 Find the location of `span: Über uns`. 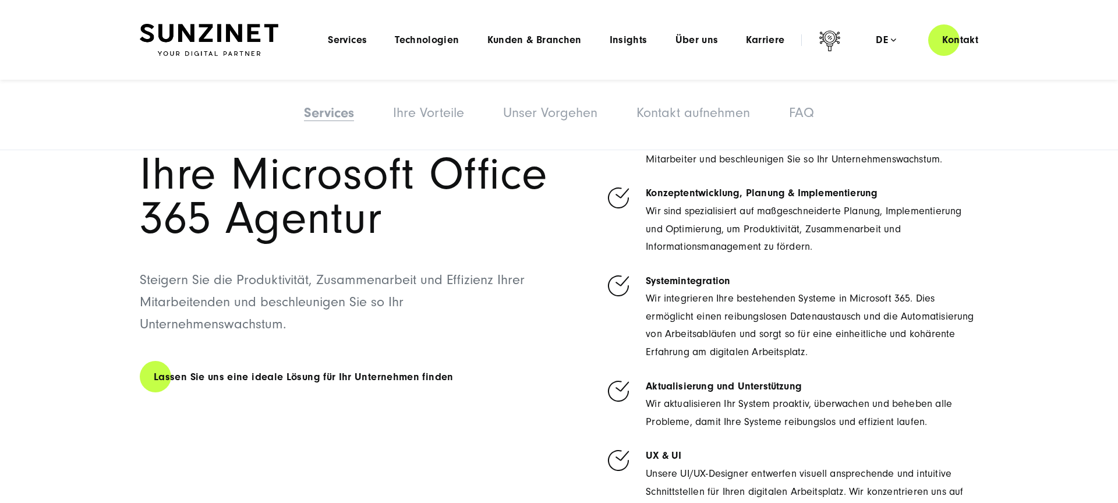

span: Über uns is located at coordinates (697, 40).